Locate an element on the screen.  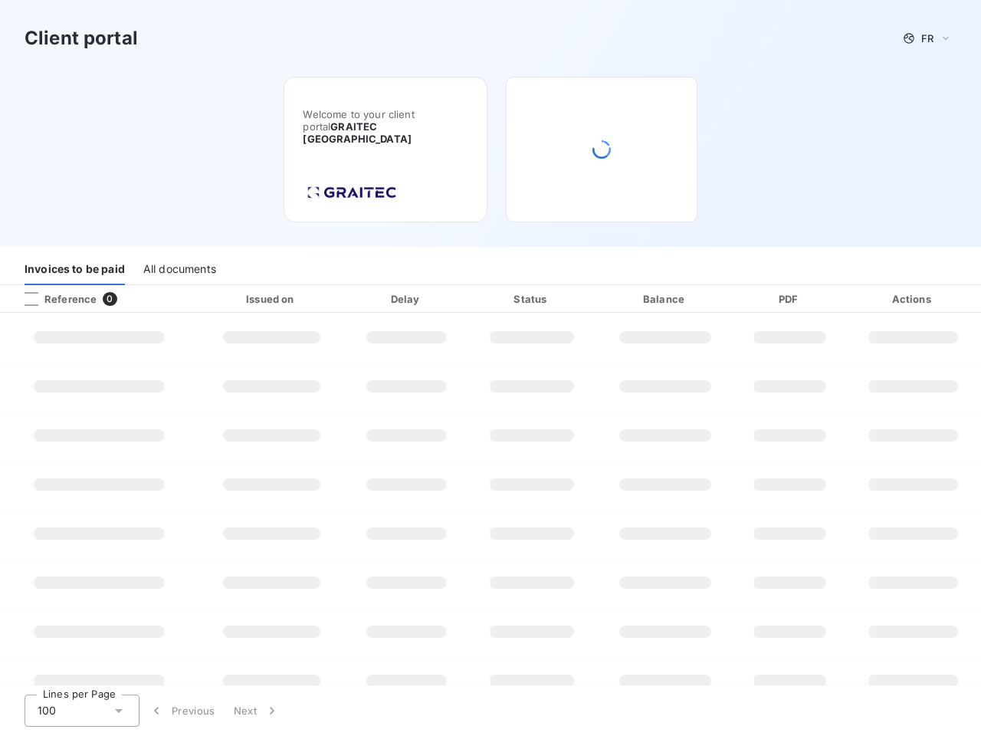
div: PDF is located at coordinates (790, 299).